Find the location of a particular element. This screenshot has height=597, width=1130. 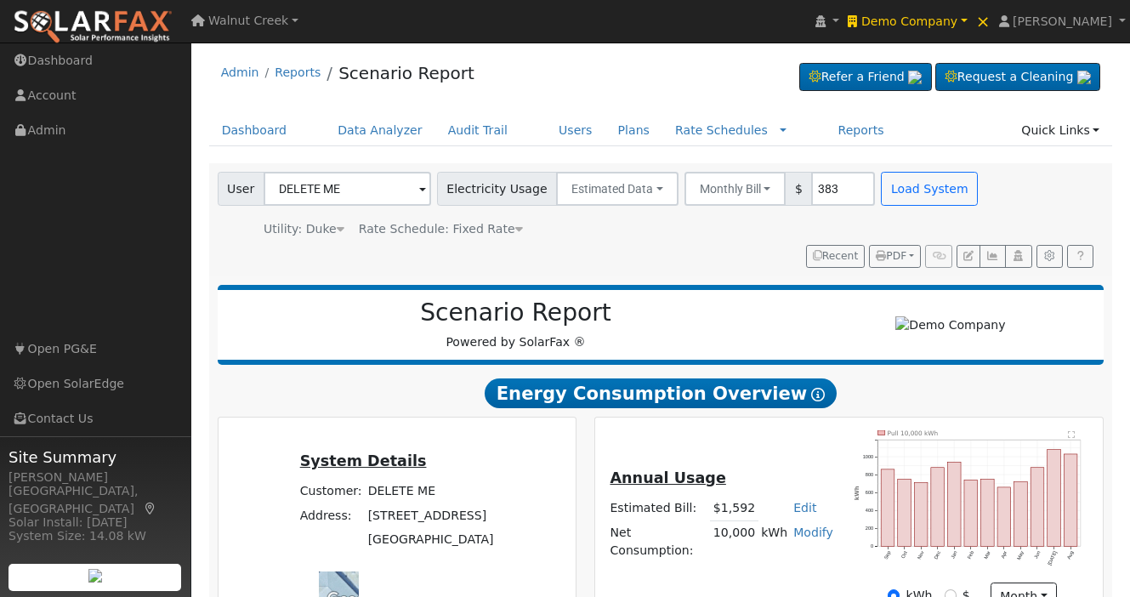

text: Jun is located at coordinates (1037, 554).